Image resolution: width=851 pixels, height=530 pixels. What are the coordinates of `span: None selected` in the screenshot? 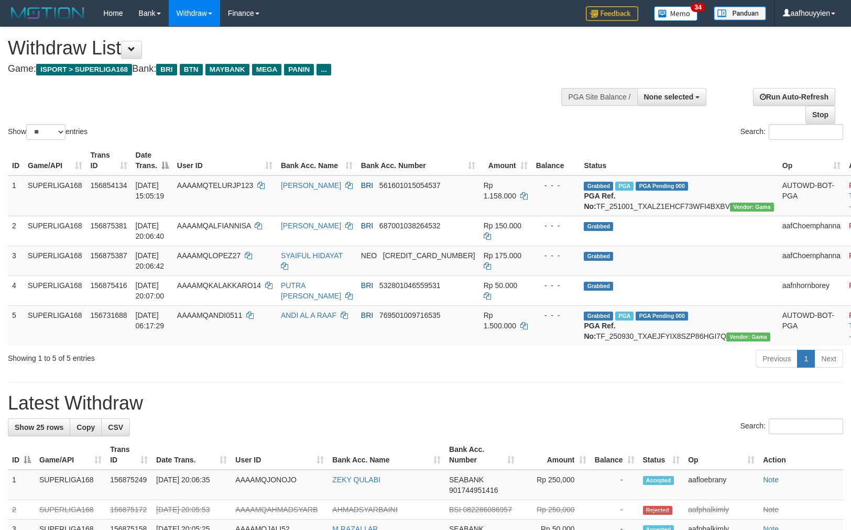 It's located at (669, 97).